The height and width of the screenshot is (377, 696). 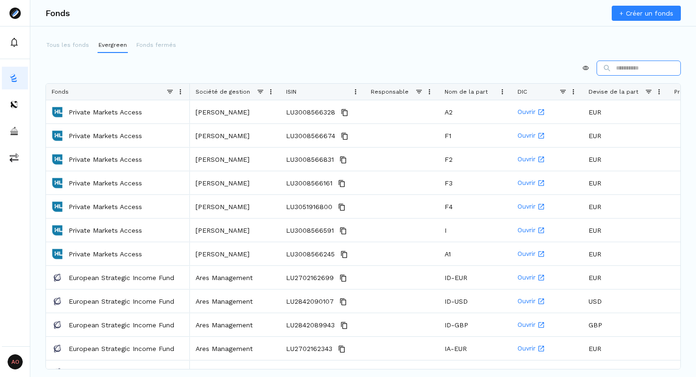 I want to click on div: USD, so click(x=625, y=301).